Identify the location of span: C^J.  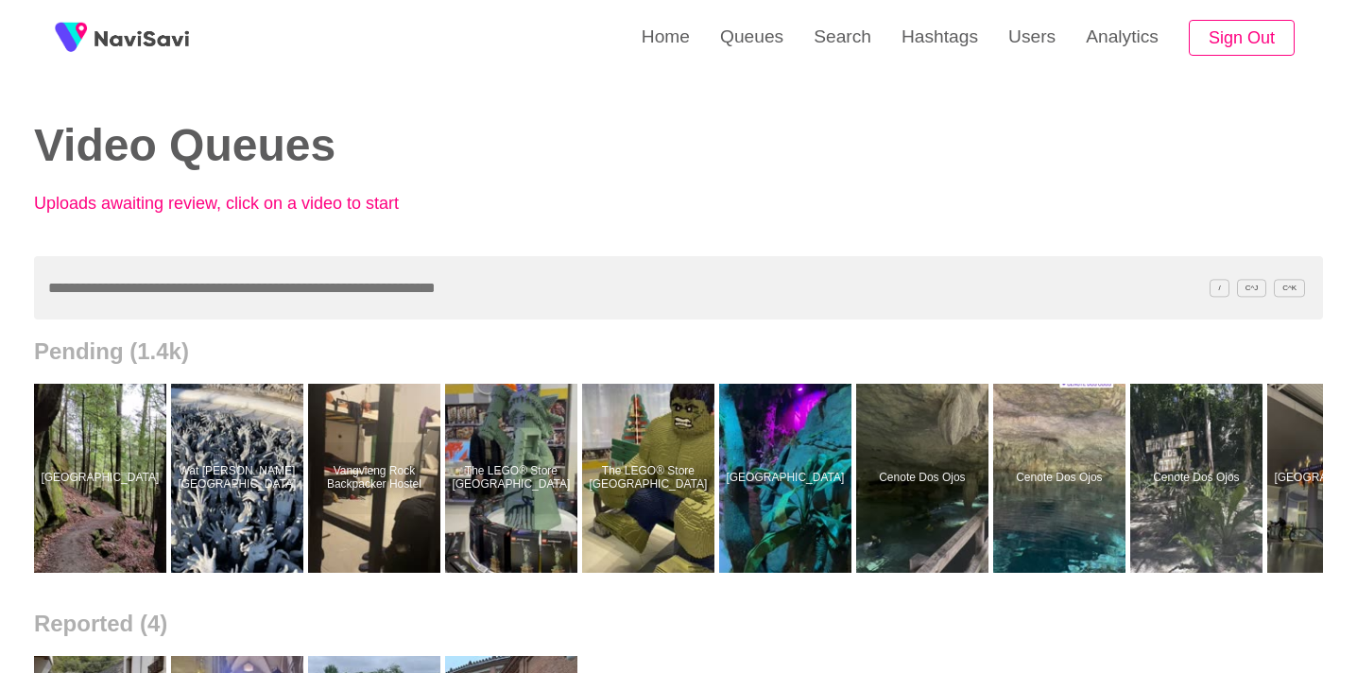
(1252, 287).